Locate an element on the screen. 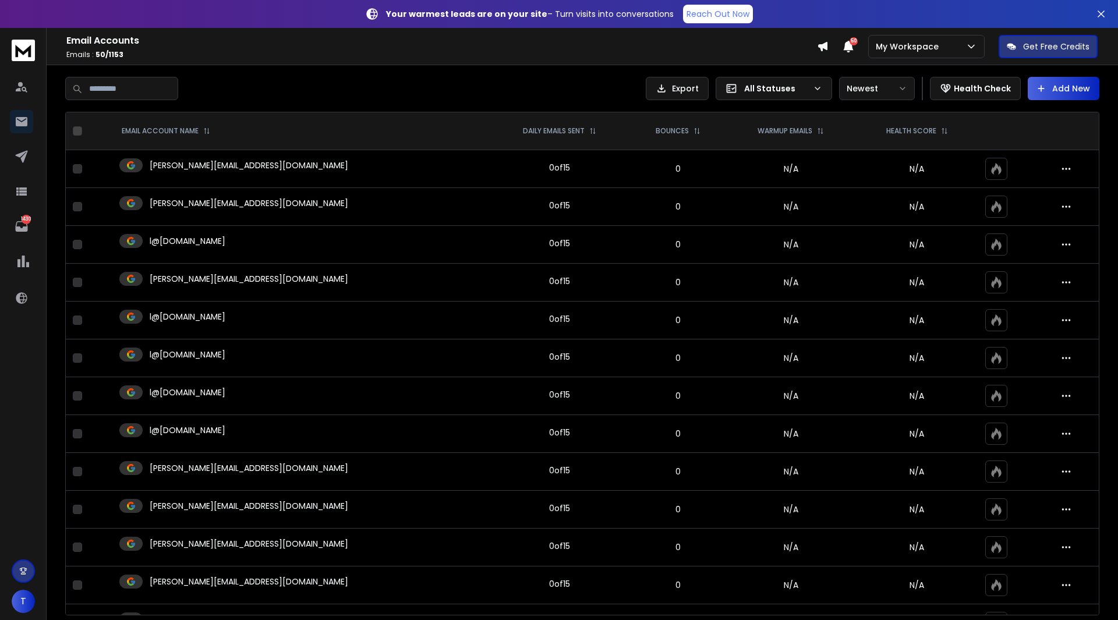 The height and width of the screenshot is (620, 1118). button: Health Check is located at coordinates (975, 88).